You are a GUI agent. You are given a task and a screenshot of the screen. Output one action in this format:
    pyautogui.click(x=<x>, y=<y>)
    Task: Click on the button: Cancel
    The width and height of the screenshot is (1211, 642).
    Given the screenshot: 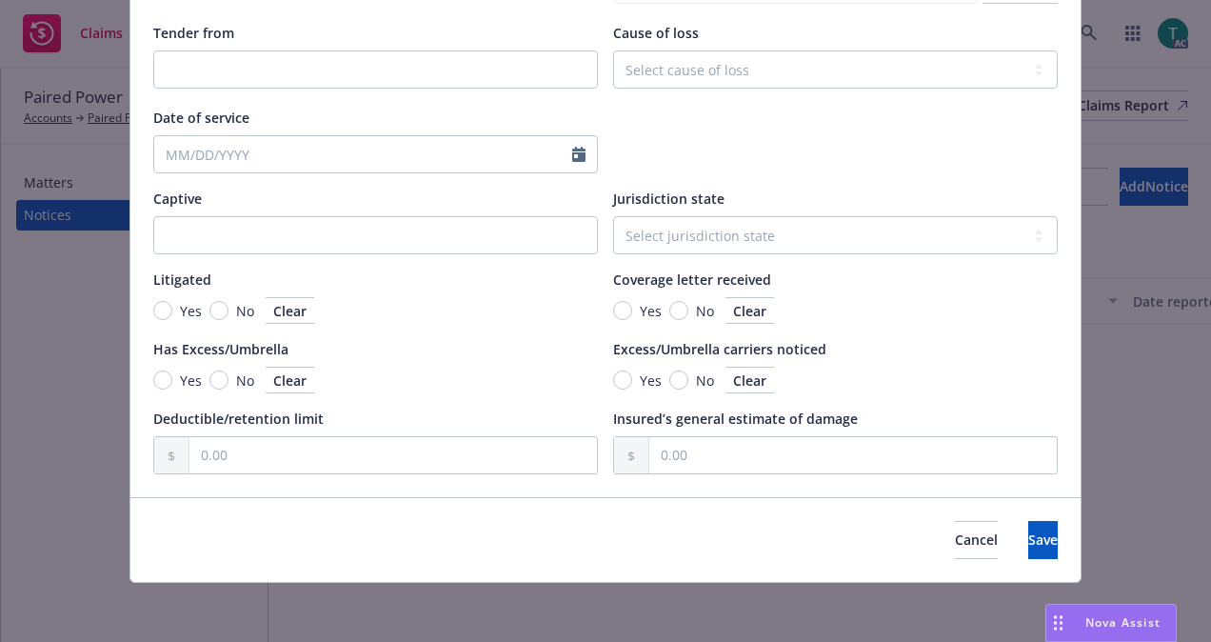 What is the action you would take?
    pyautogui.click(x=976, y=540)
    